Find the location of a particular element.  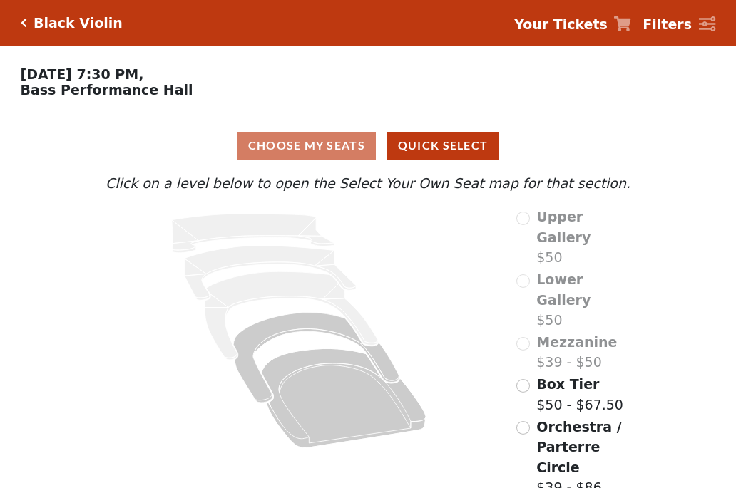

strong: Filters is located at coordinates (667, 24).